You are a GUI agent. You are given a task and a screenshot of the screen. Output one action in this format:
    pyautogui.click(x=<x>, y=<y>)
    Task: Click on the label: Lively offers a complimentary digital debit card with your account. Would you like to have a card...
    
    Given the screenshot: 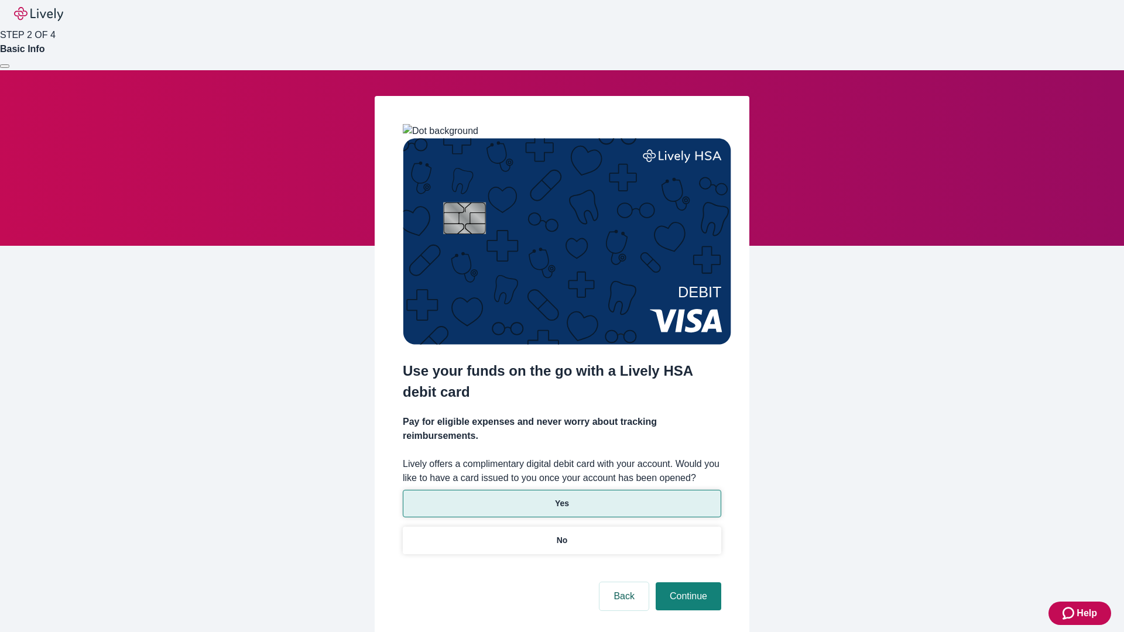 What is the action you would take?
    pyautogui.click(x=562, y=471)
    